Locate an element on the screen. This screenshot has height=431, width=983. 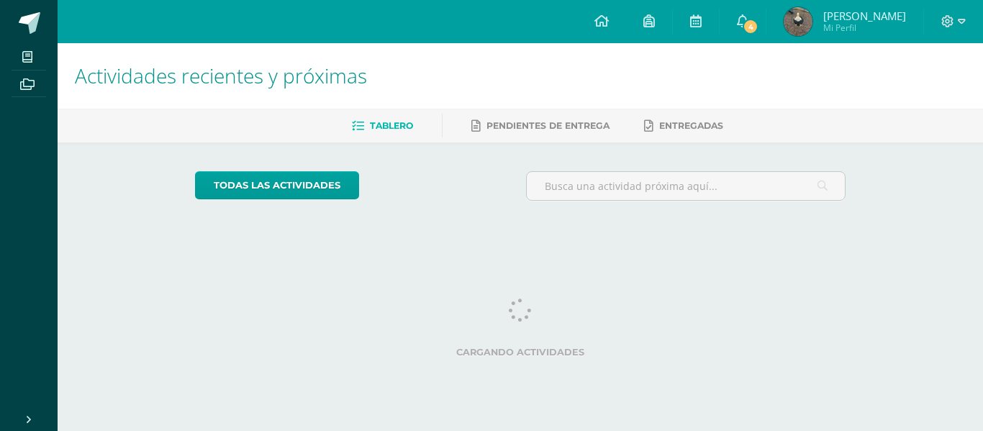
a: Entregadas is located at coordinates (684, 126).